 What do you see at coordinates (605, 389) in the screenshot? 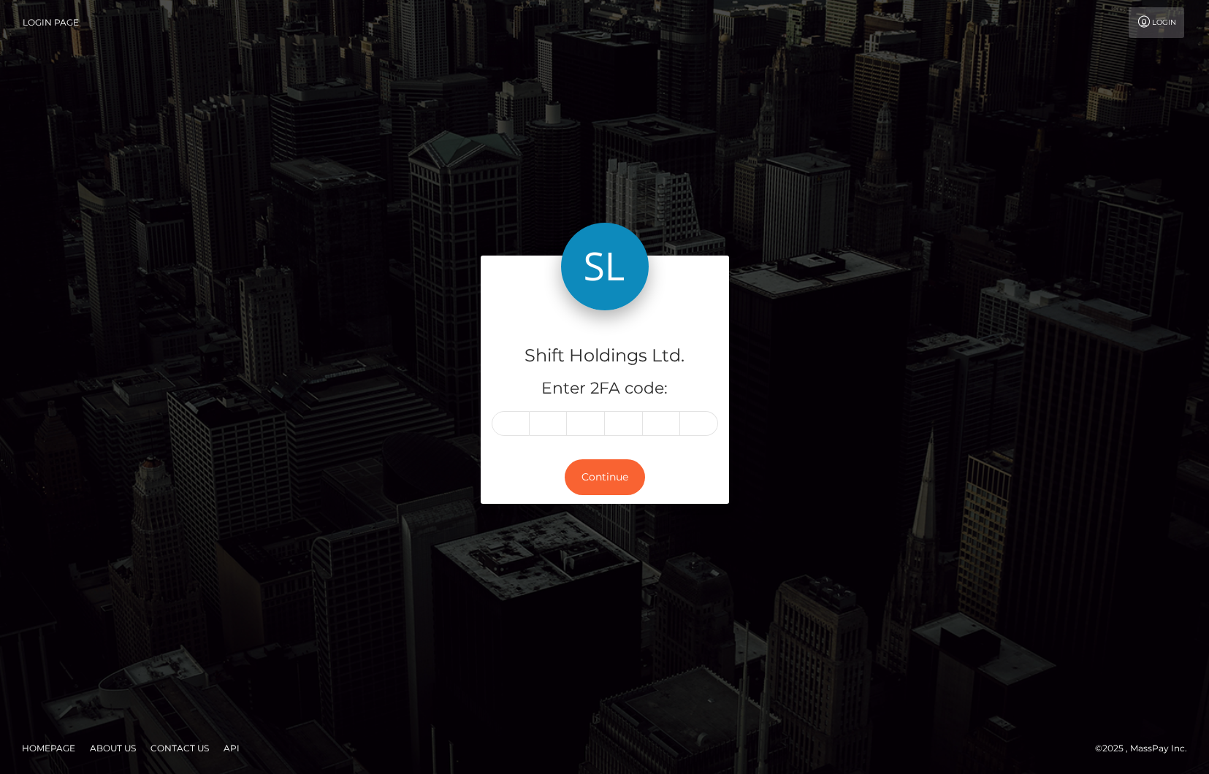
I see `h5: Enter 2FA code:` at bounding box center [605, 389].